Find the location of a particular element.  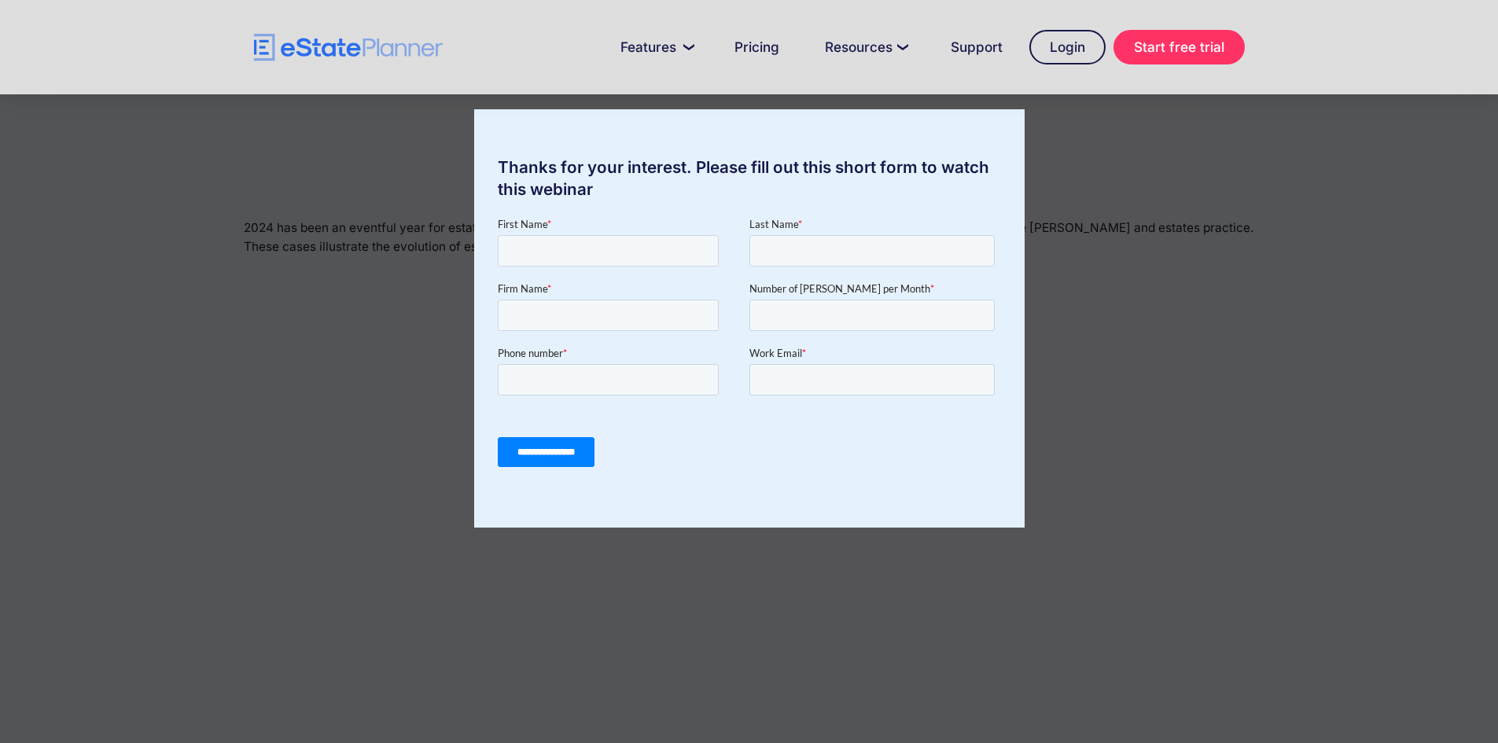

span: Last Name is located at coordinates (276, 8).